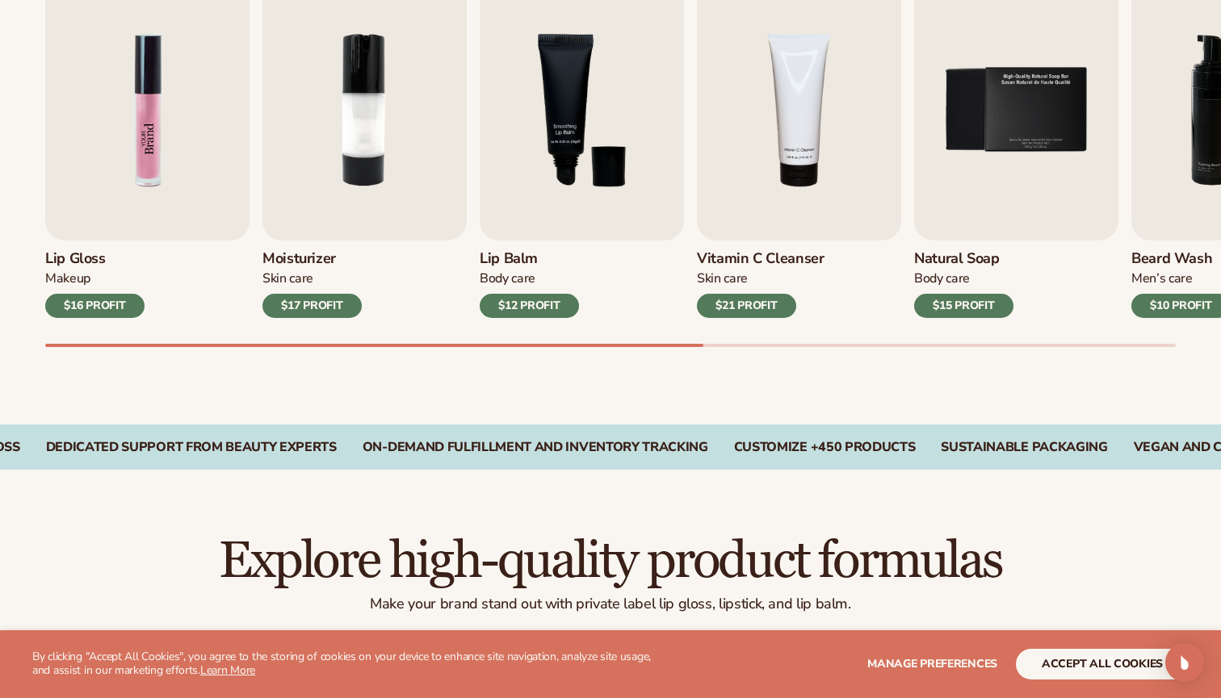  Describe the element at coordinates (610, 605) in the screenshot. I see `p: Make your brand stand out with private label lip gloss, lipstick, and lip balm.` at that location.